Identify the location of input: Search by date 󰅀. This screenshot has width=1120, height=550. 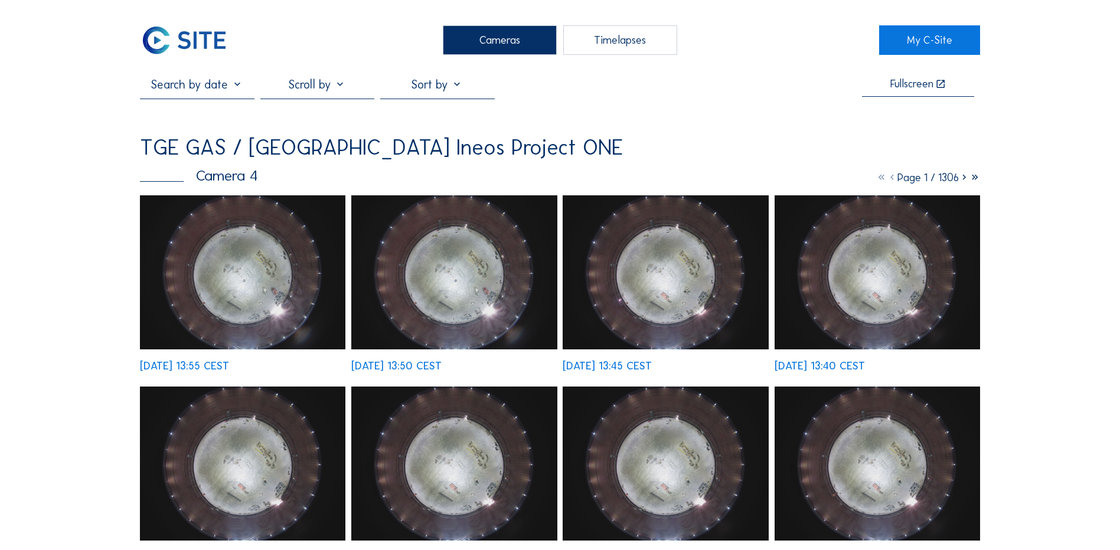
(197, 84).